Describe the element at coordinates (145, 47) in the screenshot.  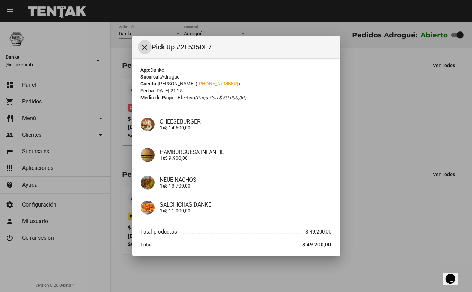
I see `button: Cerrar` at that location.